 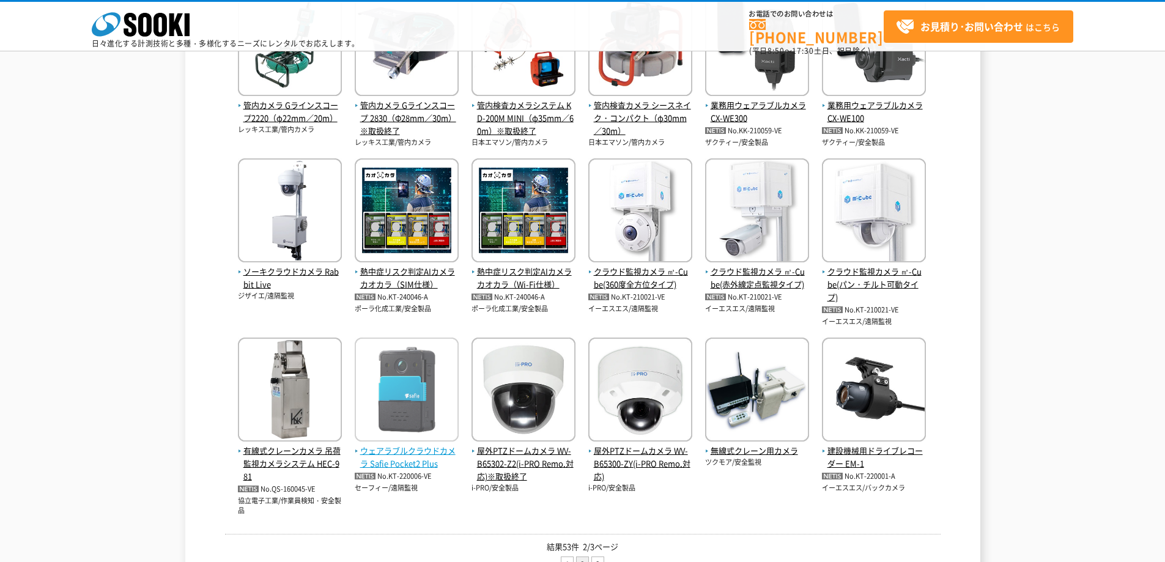 I want to click on span: クラウド監視カメラ ㎥-Cube(パン・チルト可動タイプ), so click(x=874, y=284).